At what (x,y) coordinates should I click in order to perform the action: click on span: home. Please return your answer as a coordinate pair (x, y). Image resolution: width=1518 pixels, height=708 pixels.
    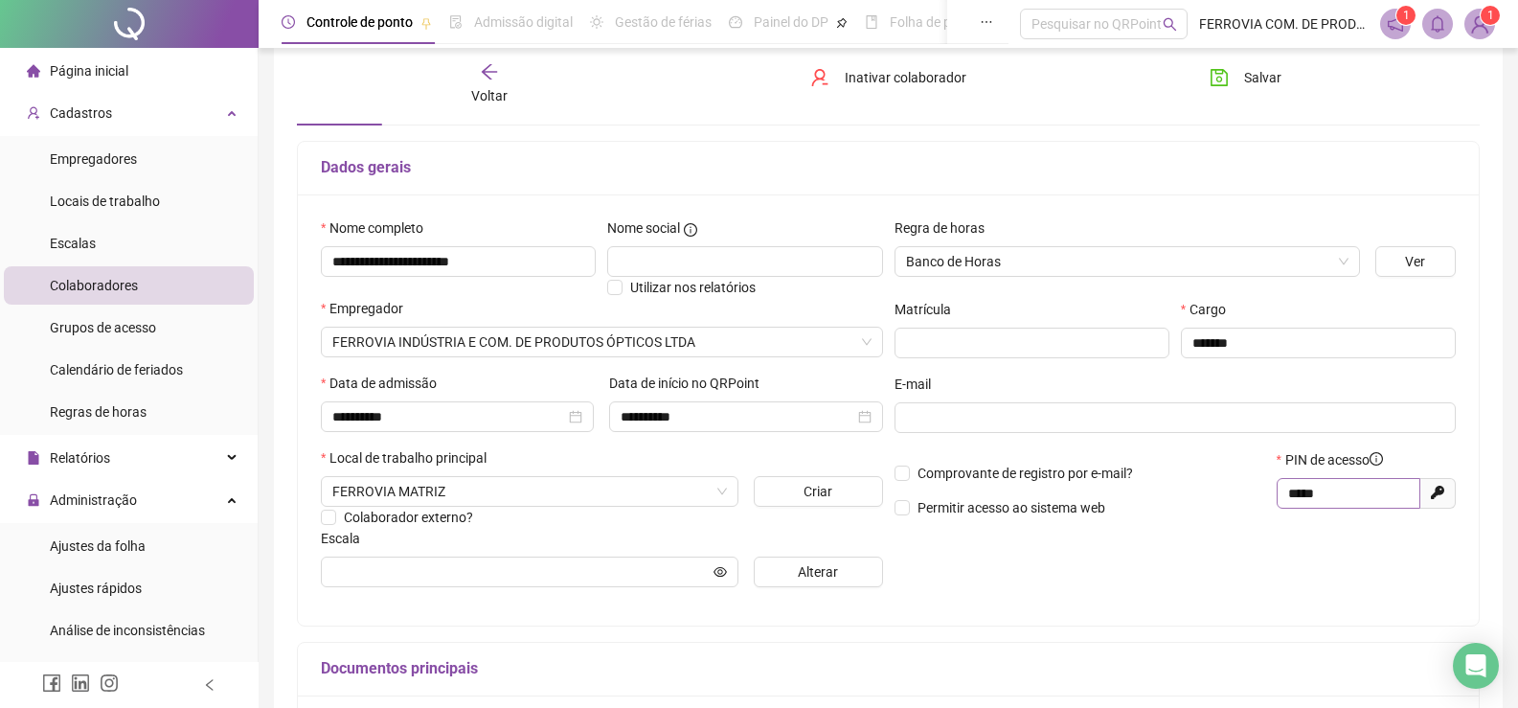
    Looking at the image, I should click on (34, 71).